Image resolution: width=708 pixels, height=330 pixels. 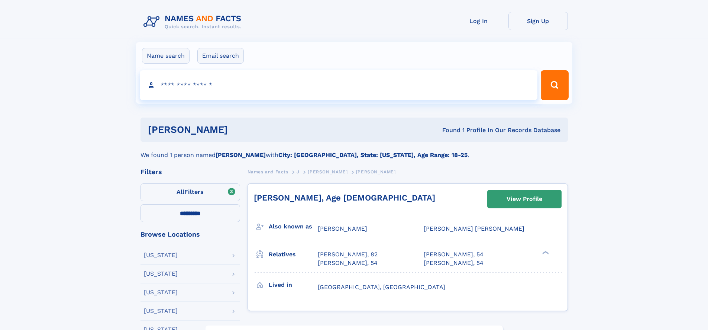 I want to click on div: Browse Locations, so click(x=190, y=234).